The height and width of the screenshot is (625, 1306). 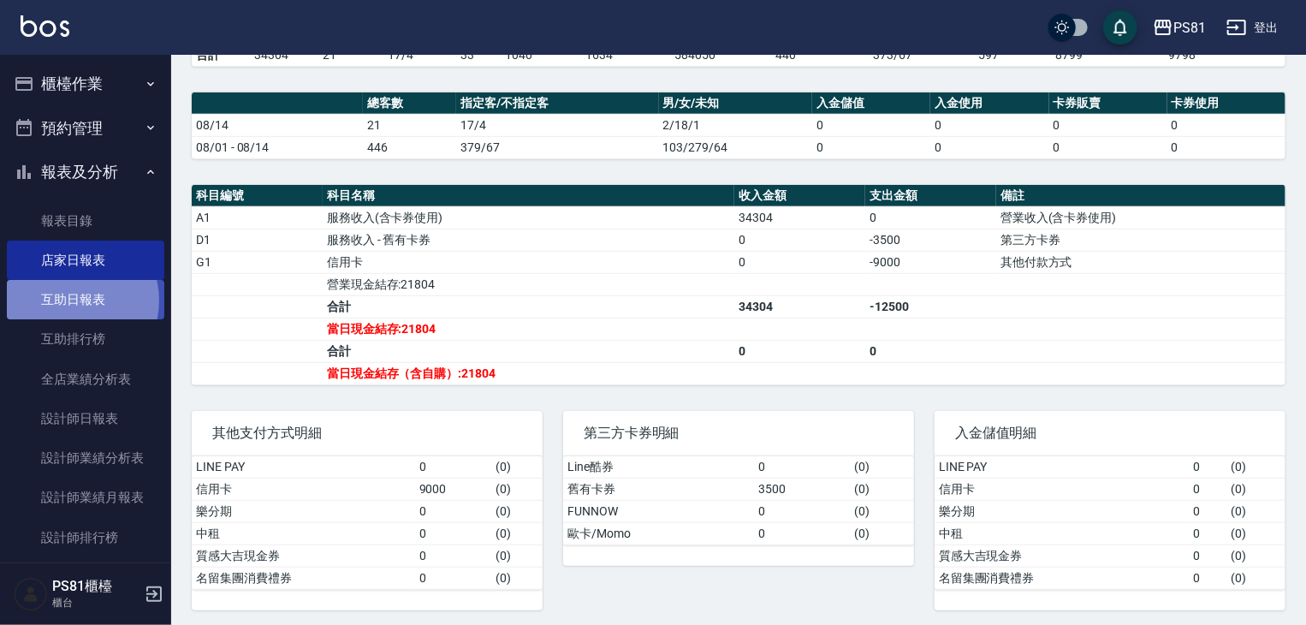 What do you see at coordinates (1224, 55) in the screenshot?
I see `td: 9798` at bounding box center [1224, 55].